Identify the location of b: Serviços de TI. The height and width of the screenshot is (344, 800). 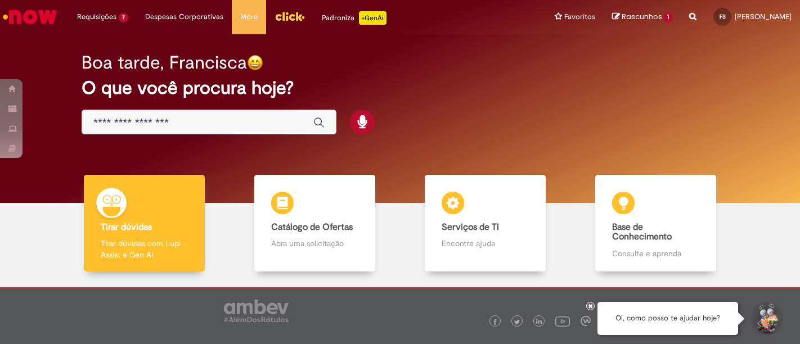
(470, 227).